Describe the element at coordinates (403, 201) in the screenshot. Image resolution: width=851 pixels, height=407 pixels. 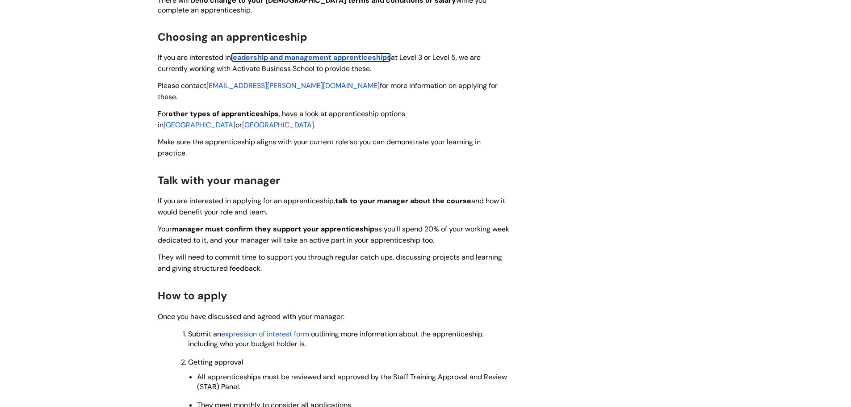
I see `span: talk to your manager about the course` at that location.